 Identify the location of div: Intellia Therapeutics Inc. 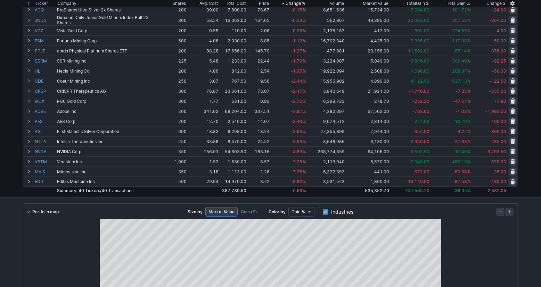
(109, 141).